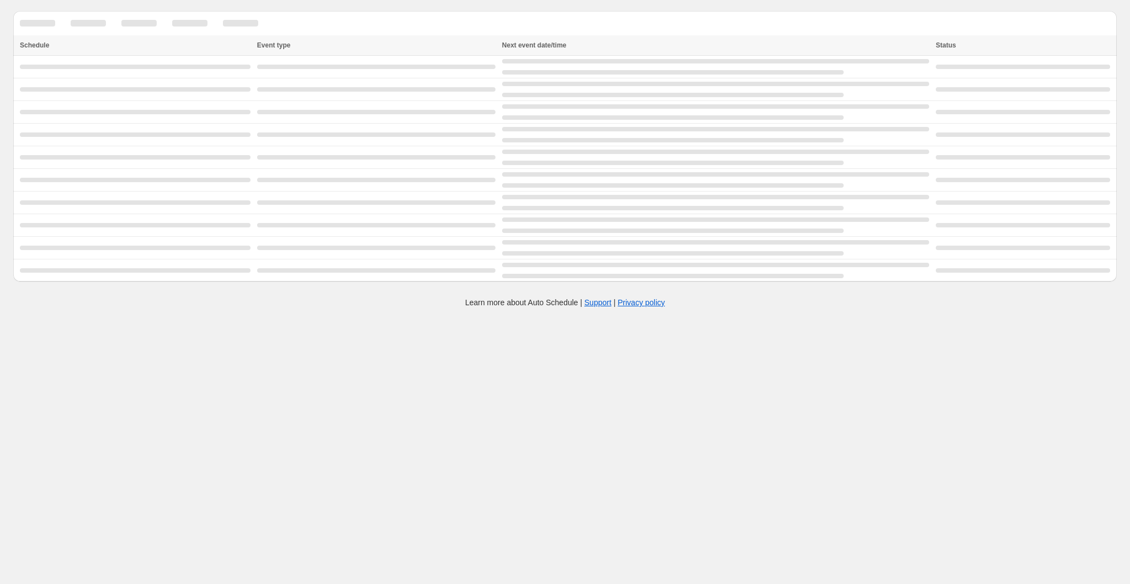 This screenshot has height=584, width=1130. I want to click on span: Next event date/time, so click(534, 45).